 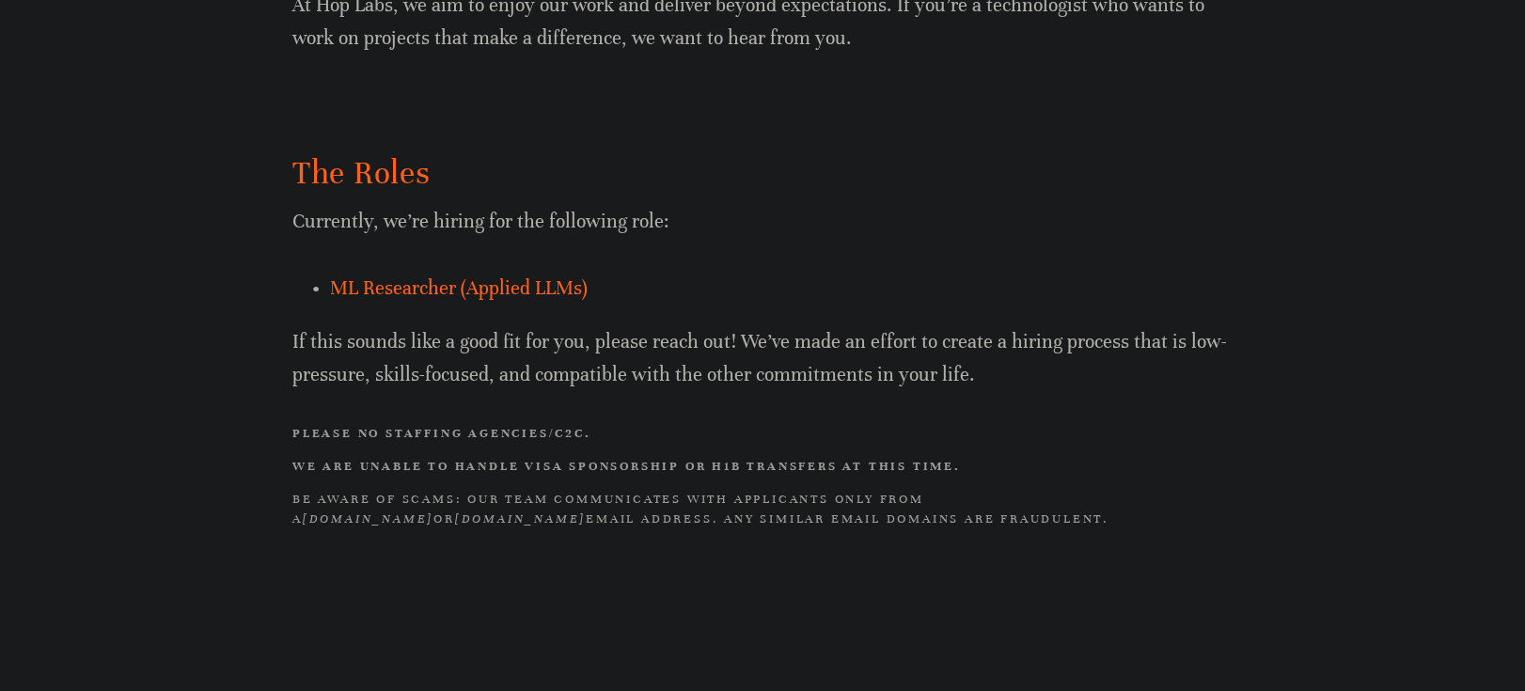 What do you see at coordinates (762, 509) in the screenshot?
I see `h3: BE AWARE OF SCAMS: Our team communicates with applicants only from a or email address. Any simila...` at bounding box center [762, 509].